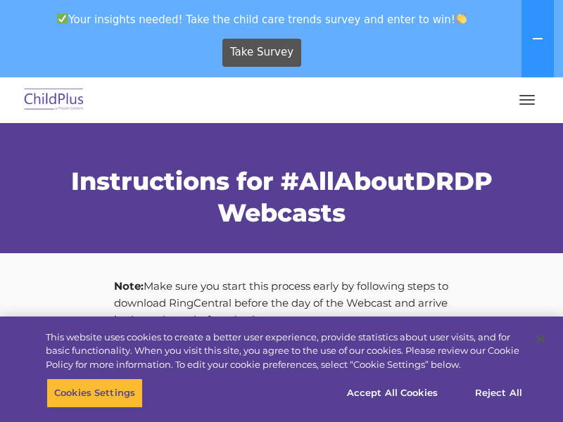 The image size is (563, 422). I want to click on div: This website uses cookies to create a better user experience, provide statistics about user visit..., so click(284, 351).